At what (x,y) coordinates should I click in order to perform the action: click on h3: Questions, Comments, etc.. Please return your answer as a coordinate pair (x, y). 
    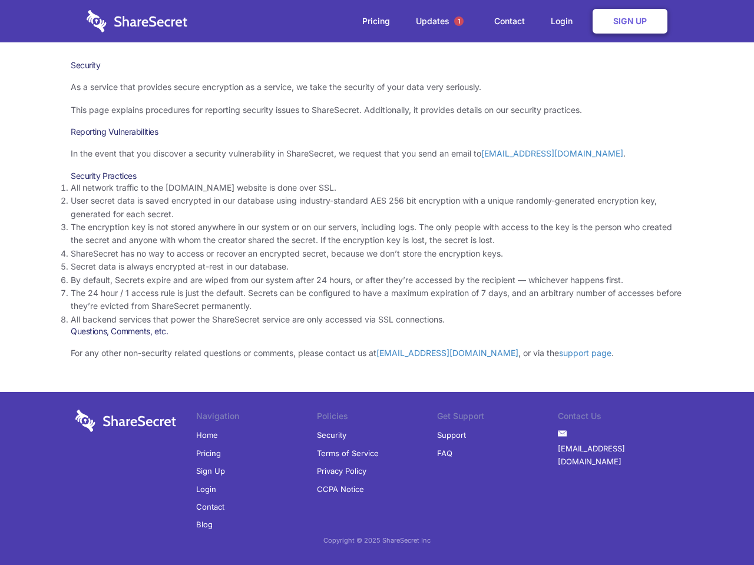
    Looking at the image, I should click on (377, 332).